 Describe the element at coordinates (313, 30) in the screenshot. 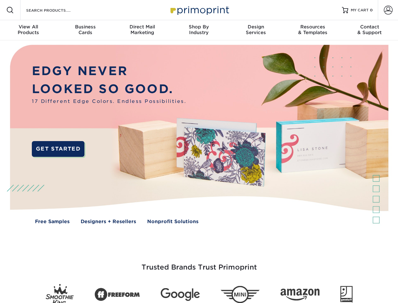

I see `a: Resources& Templates` at that location.